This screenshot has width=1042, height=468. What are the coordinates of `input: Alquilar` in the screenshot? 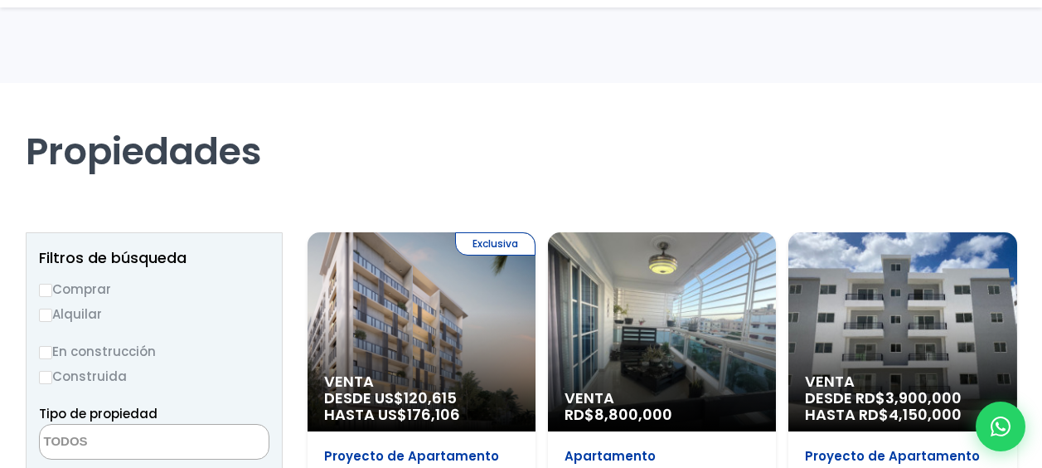 It's located at (46, 315).